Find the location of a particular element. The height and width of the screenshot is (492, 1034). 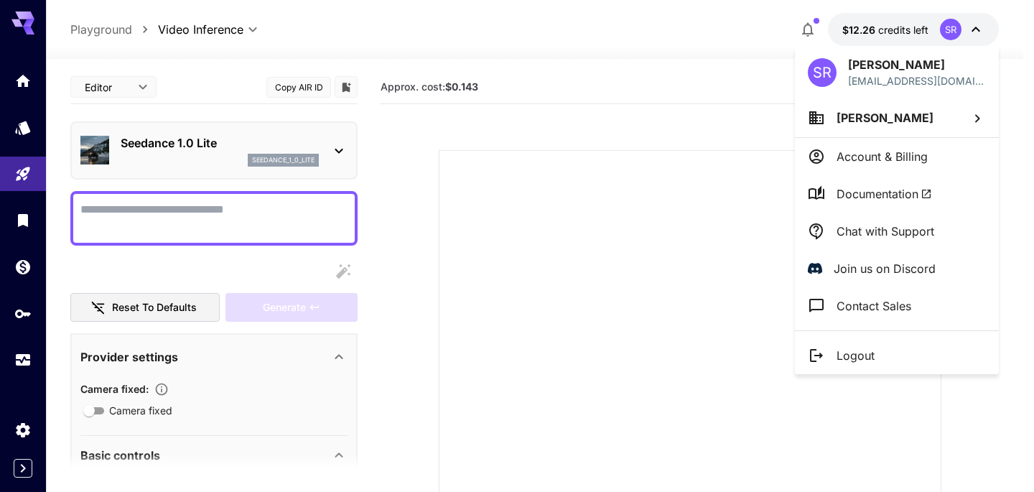

p: Contact Sales is located at coordinates (874, 306).